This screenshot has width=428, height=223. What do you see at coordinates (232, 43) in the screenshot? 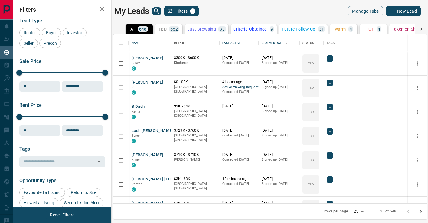
I see `div: Last Active` at bounding box center [232, 43].